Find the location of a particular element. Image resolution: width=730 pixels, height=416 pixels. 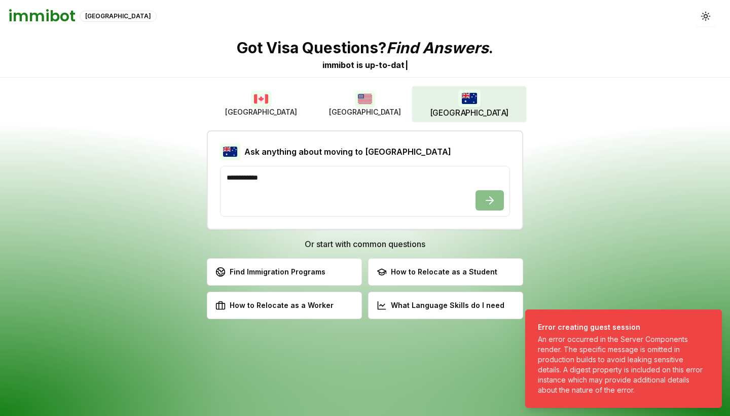

h3: Or start with common questions is located at coordinates (365, 244).